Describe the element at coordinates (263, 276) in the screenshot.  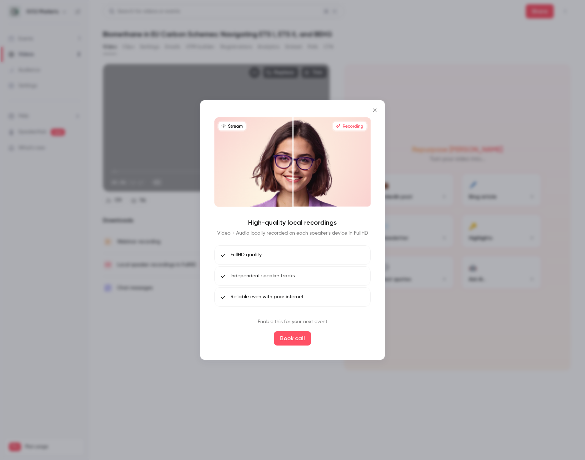
I see `span: Independent speaker tracks` at that location.